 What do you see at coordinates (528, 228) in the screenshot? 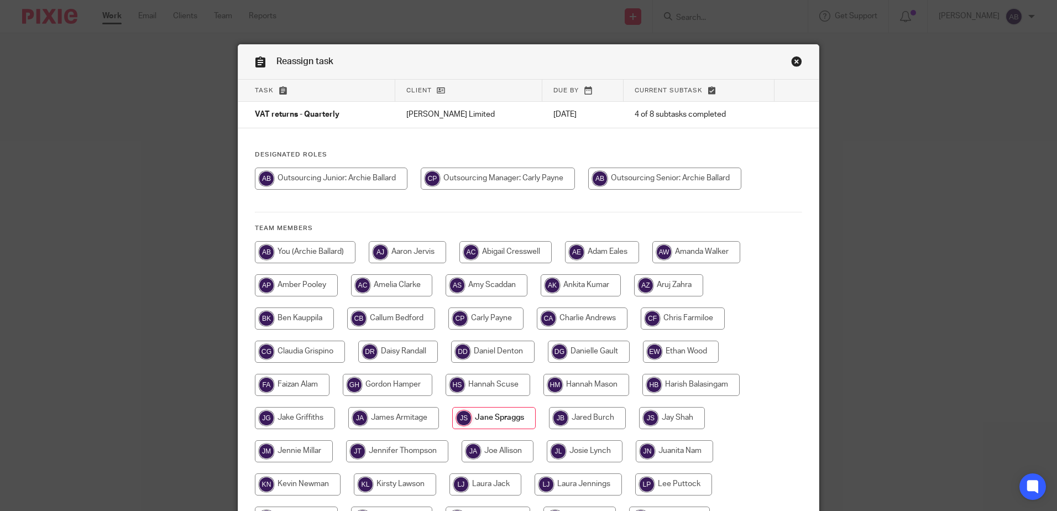
I see `h4: Team members` at bounding box center [528, 228].